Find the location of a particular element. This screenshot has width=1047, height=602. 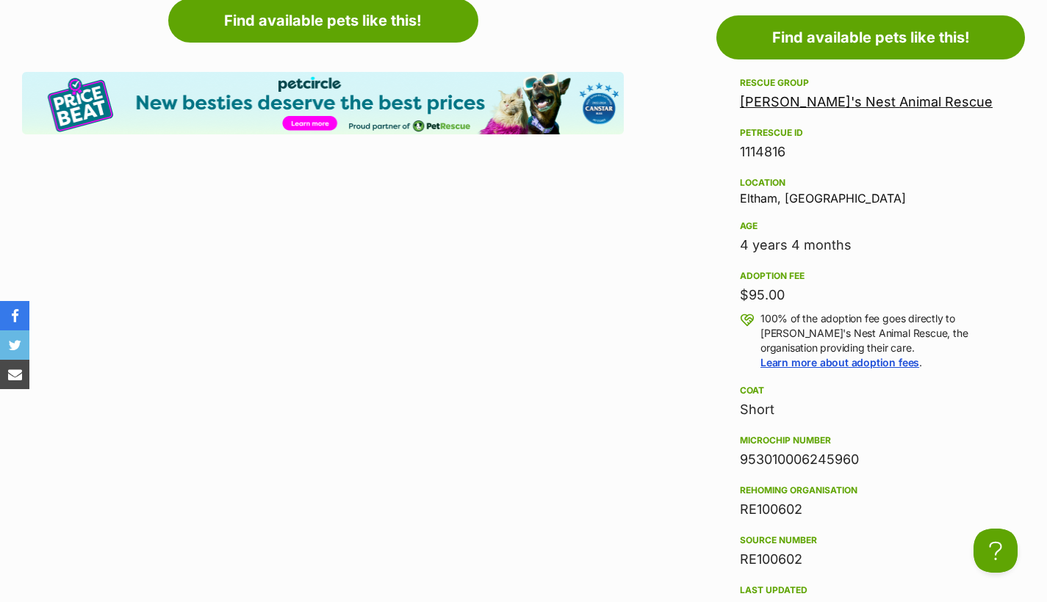

div: 953010006245960 is located at coordinates (871, 460).